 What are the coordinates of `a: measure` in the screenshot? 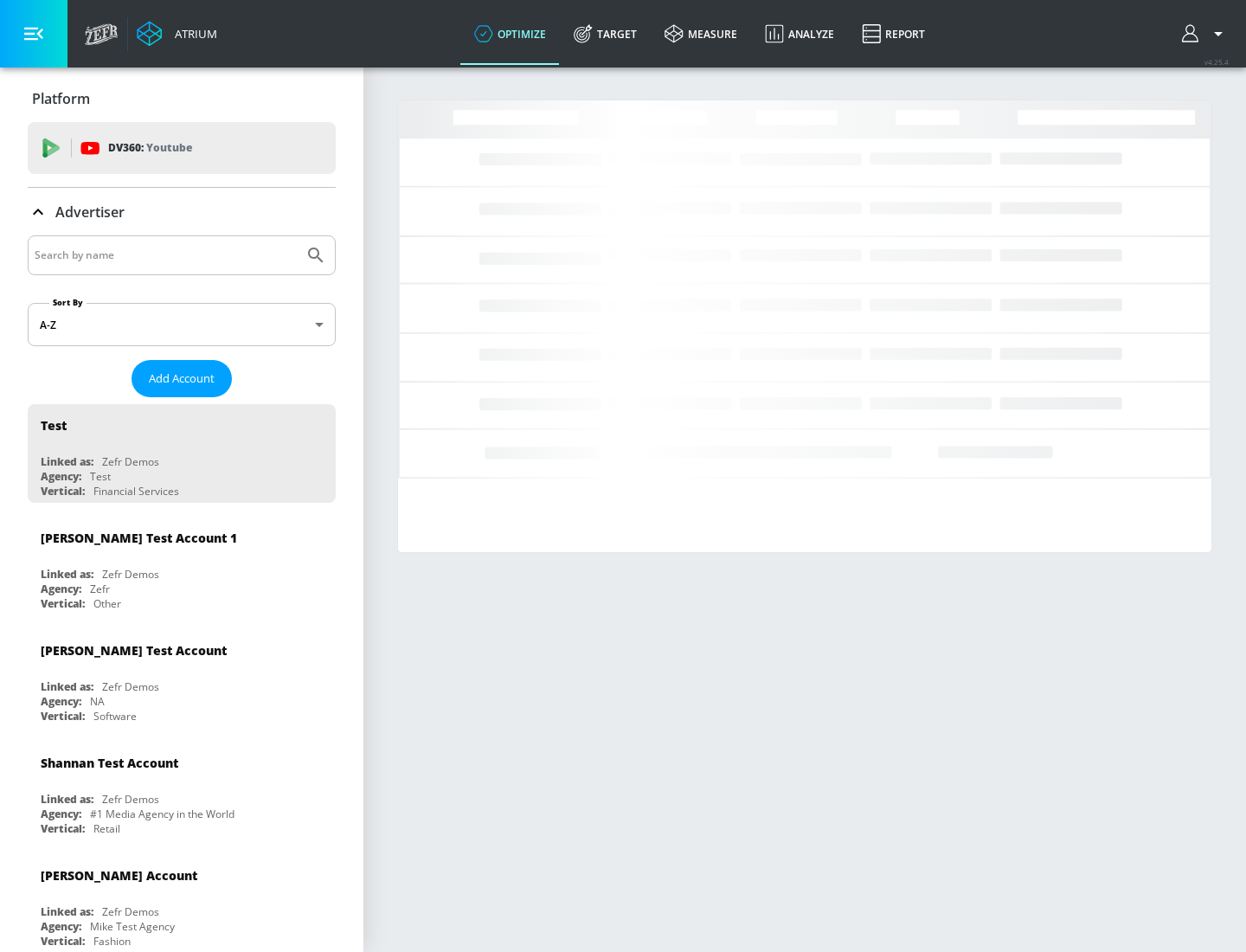 It's located at (701, 34).